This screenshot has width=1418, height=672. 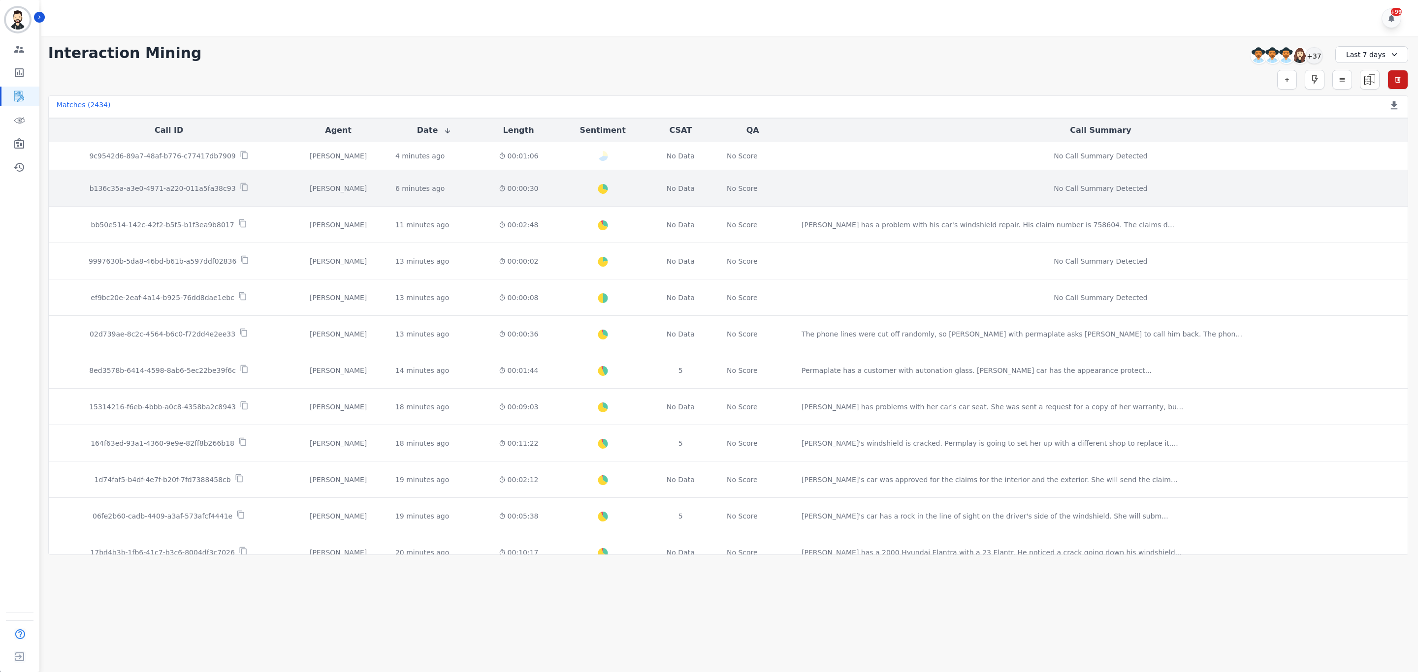 What do you see at coordinates (518, 480) in the screenshot?
I see `div: 00:02:12` at bounding box center [518, 480].